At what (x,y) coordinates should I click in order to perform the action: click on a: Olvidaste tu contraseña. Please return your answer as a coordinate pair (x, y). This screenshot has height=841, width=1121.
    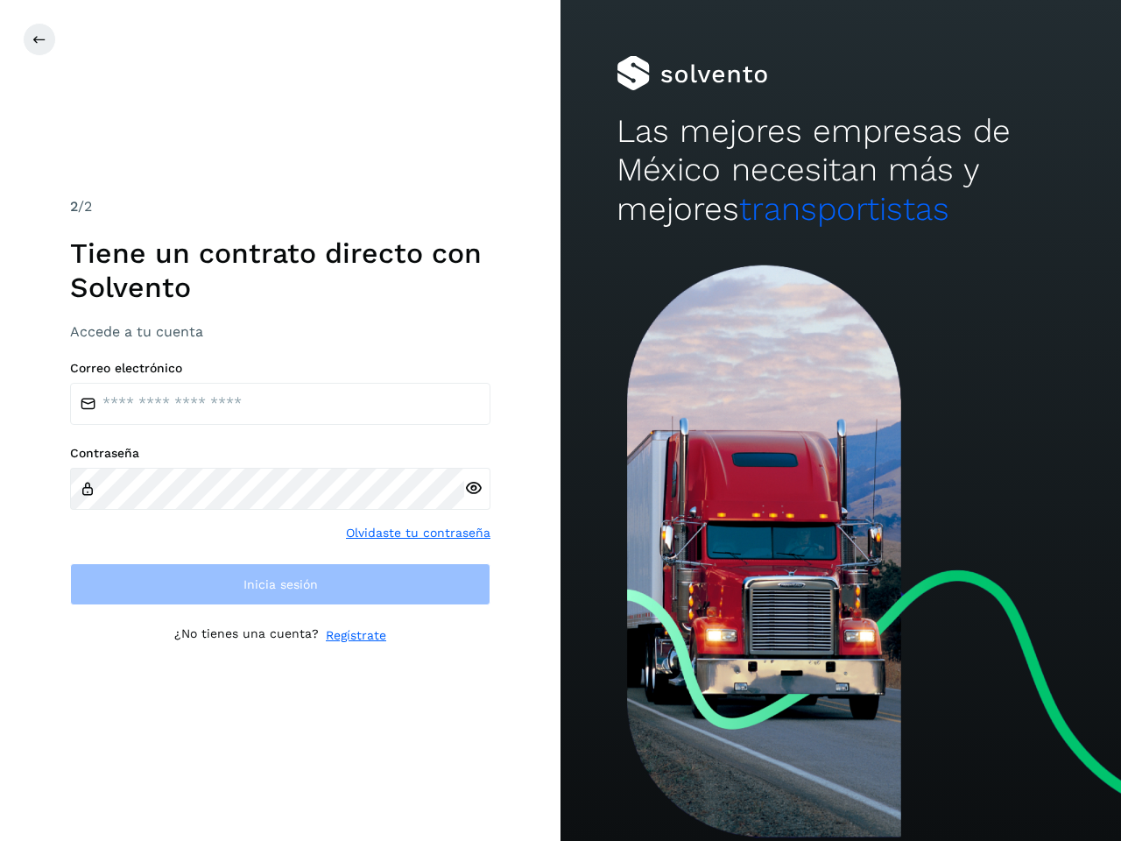
    Looking at the image, I should click on (418, 533).